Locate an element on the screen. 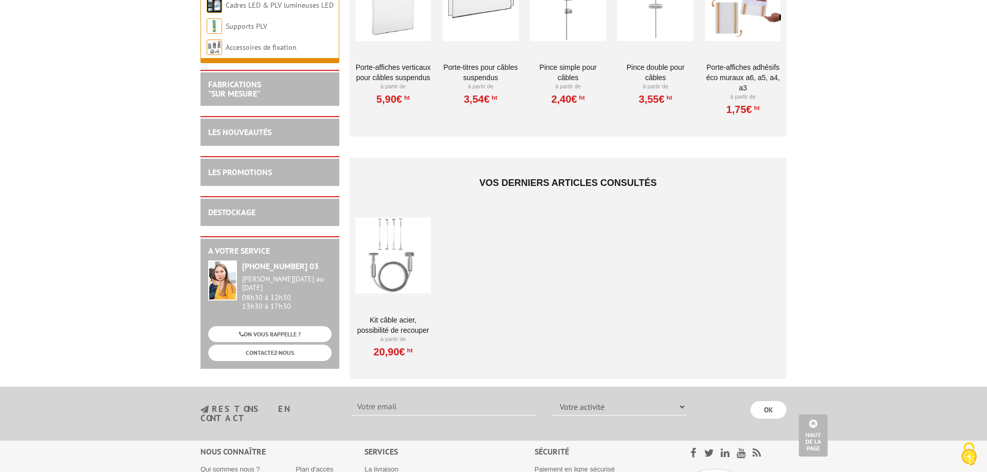 The width and height of the screenshot is (987, 472). img: widget-service.jpg is located at coordinates (223, 281).